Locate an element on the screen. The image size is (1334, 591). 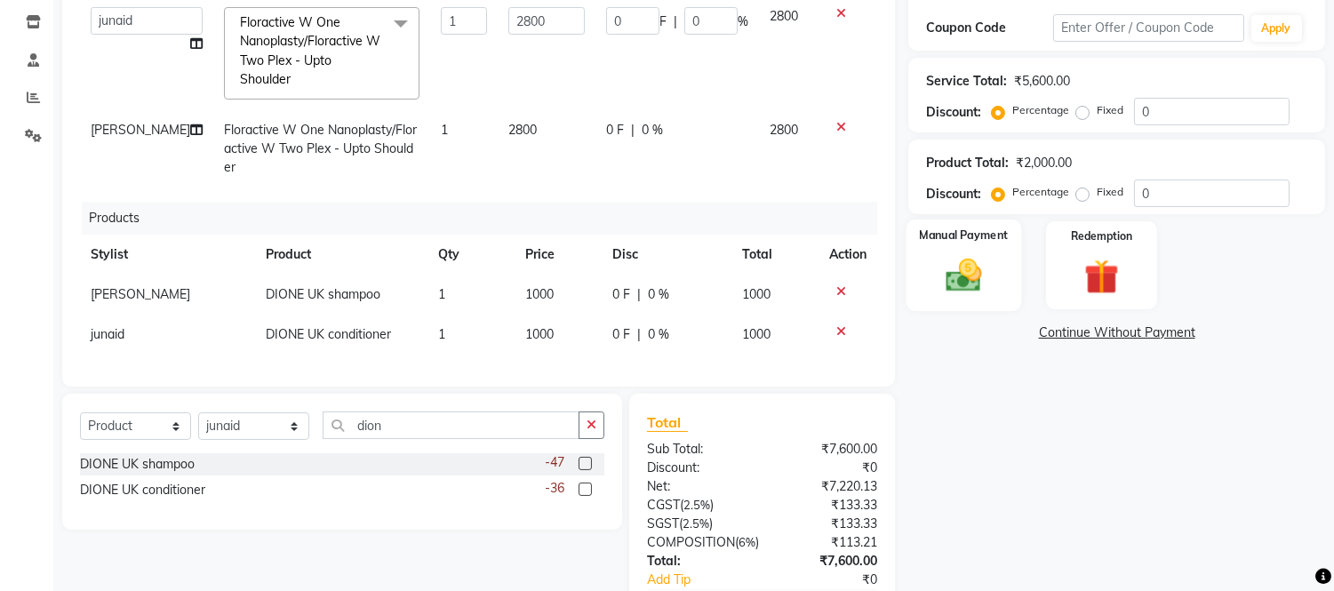
th: Qty is located at coordinates (471, 254).